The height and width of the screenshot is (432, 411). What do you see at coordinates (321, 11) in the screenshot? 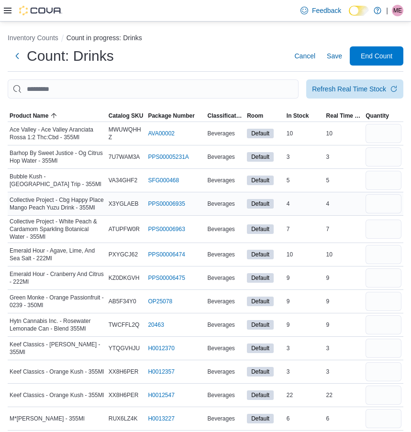
I see `a: Feedback` at bounding box center [321, 11].